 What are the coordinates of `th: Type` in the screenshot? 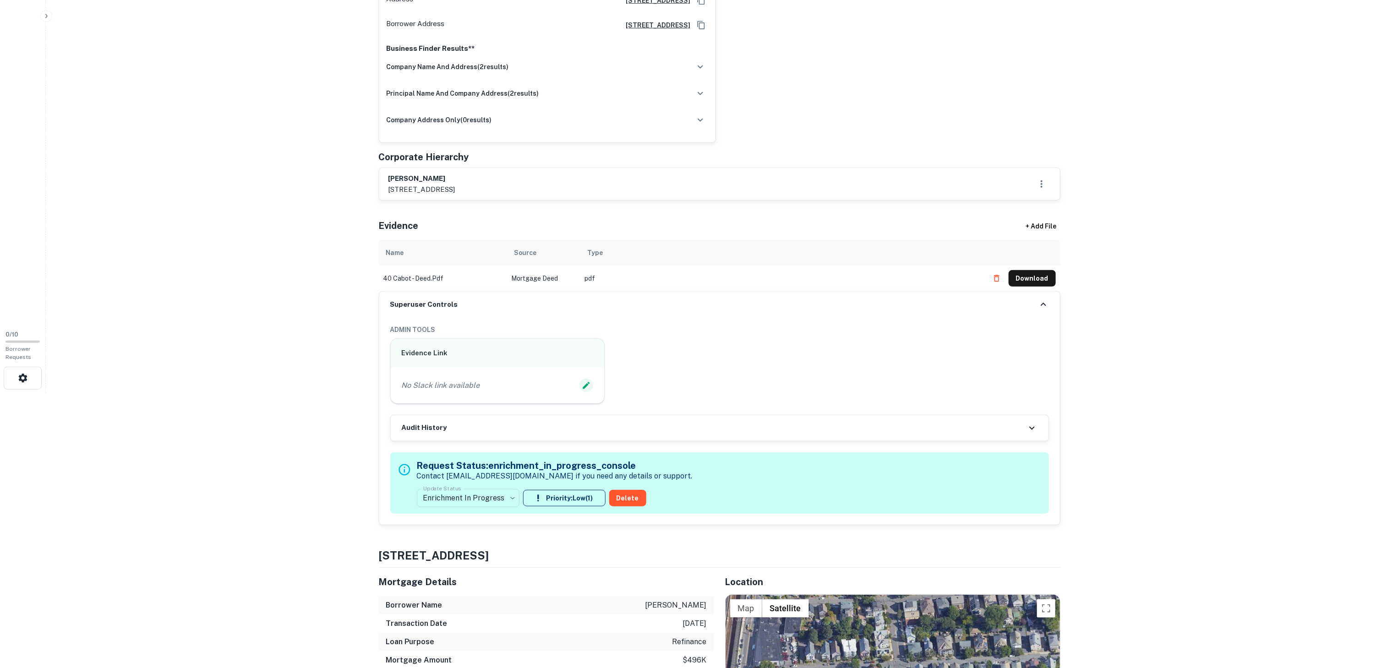 It's located at (782, 253).